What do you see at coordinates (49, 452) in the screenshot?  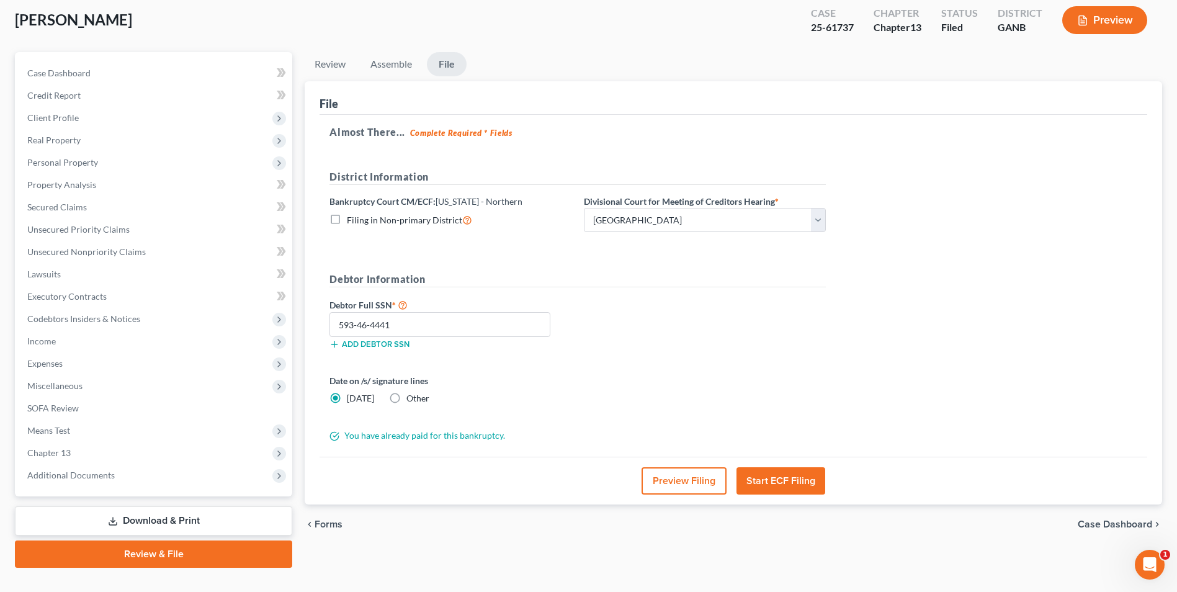 I see `span: Chapter 13` at bounding box center [49, 452].